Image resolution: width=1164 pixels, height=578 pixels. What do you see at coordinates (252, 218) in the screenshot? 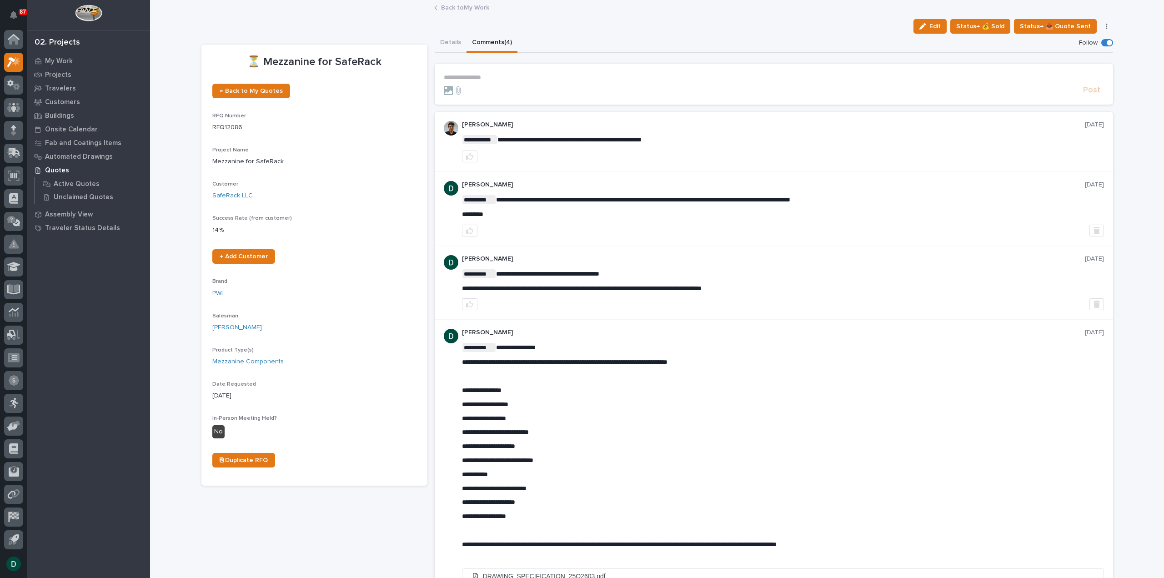
I see `span: Success Rate (from customer)` at bounding box center [252, 218].